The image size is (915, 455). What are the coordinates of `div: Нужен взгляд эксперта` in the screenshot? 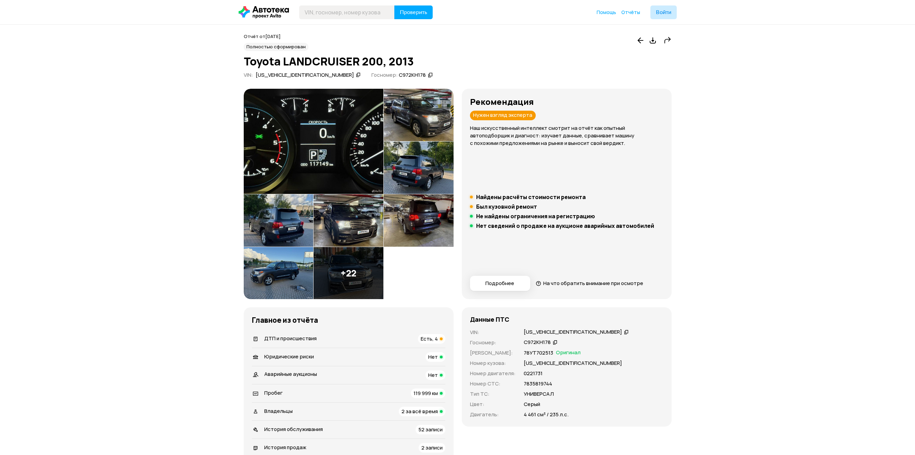 It's located at (503, 115).